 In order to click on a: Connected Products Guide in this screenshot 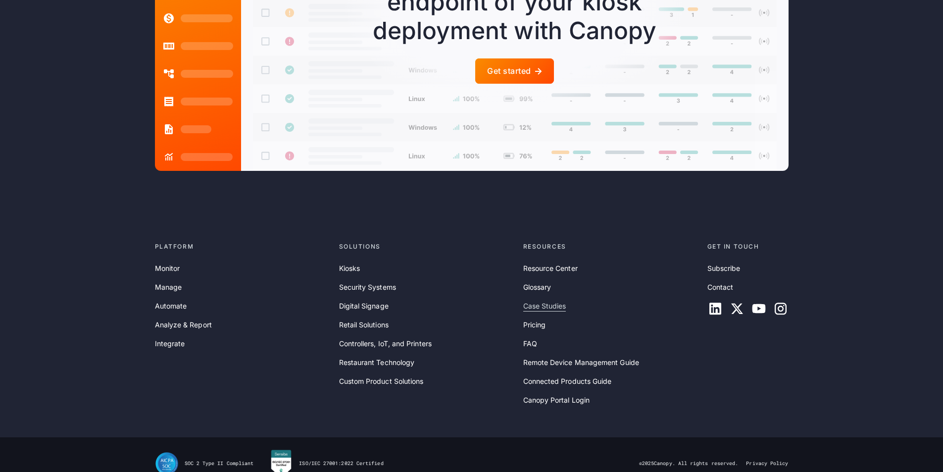, I will do `click(567, 381)`.